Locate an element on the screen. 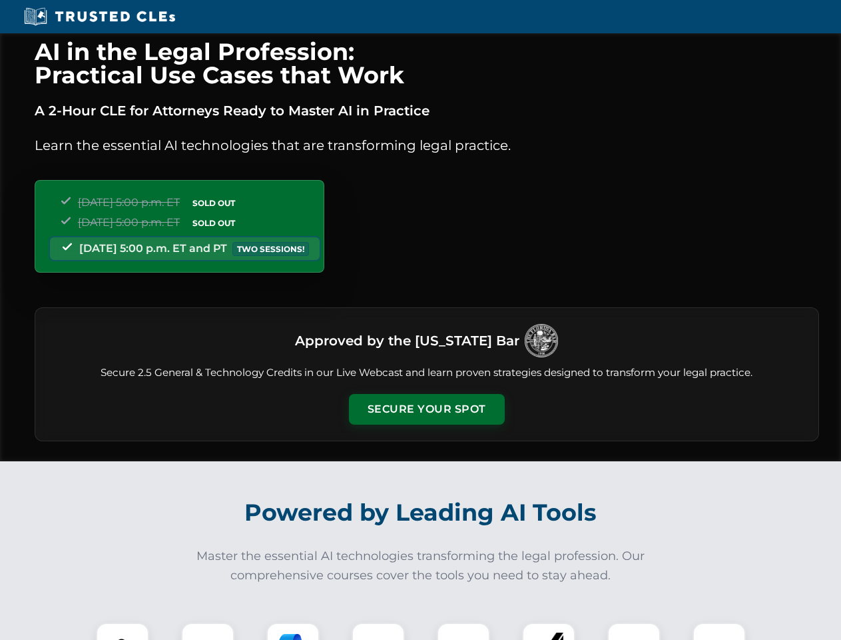 The image size is (841, 640). p: A 2-Hour CLE for Attorneys Ready to Master AI in Practice is located at coordinates (427, 111).